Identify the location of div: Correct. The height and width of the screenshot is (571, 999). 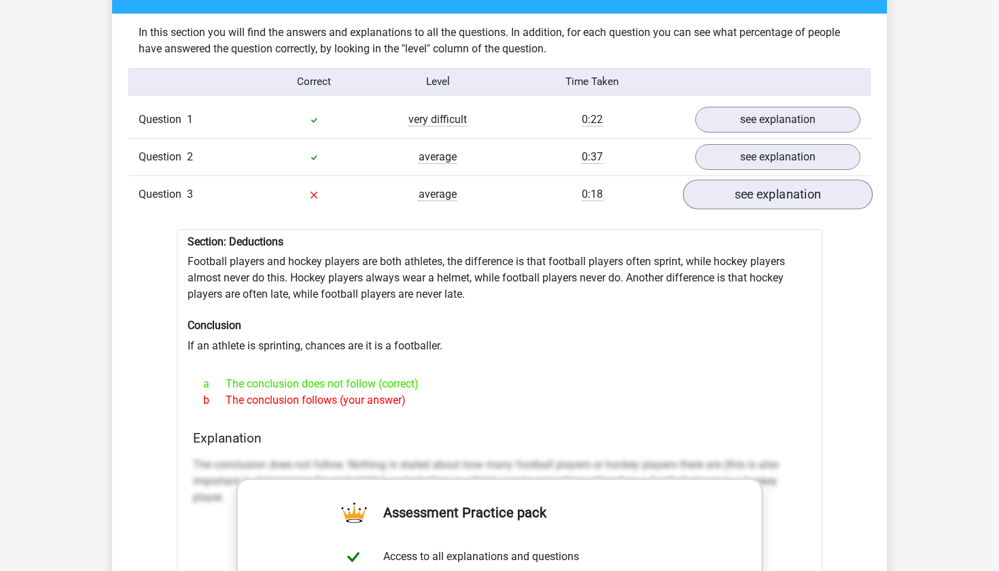
(315, 82).